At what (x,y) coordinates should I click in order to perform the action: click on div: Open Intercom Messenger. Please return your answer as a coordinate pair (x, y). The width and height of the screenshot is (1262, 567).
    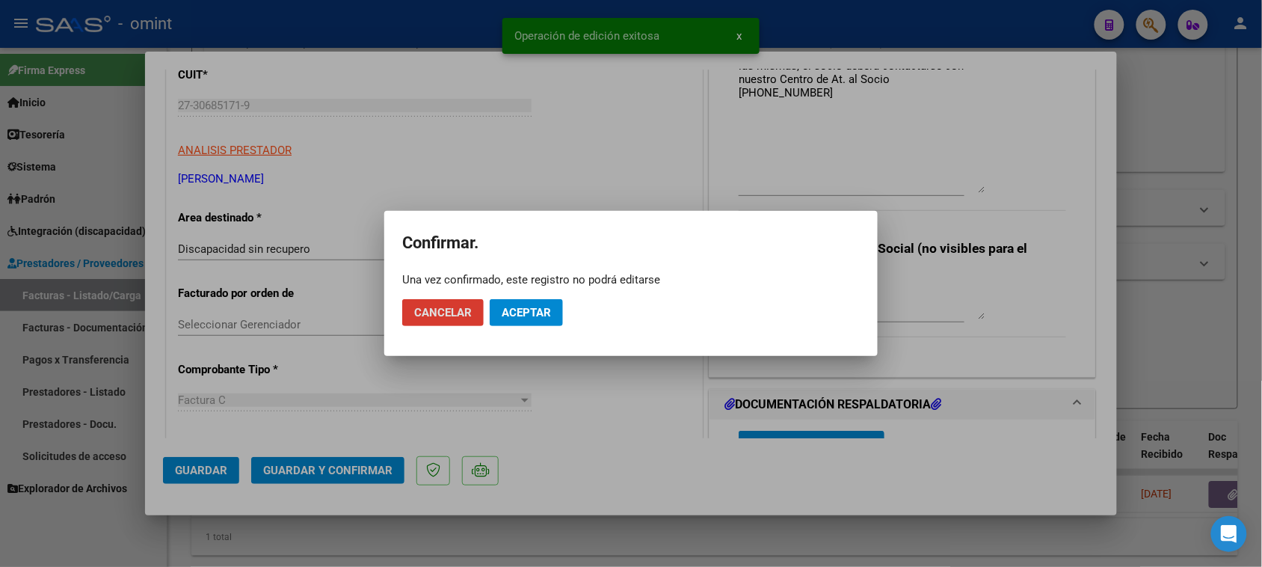
    Looking at the image, I should click on (1229, 534).